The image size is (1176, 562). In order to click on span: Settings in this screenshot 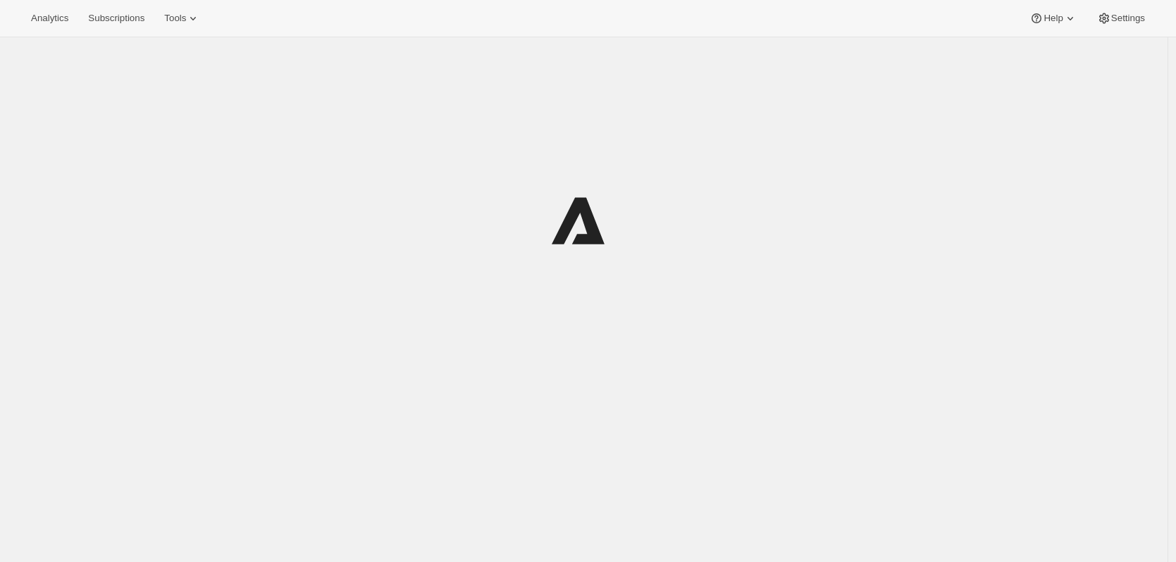, I will do `click(1128, 18)`.